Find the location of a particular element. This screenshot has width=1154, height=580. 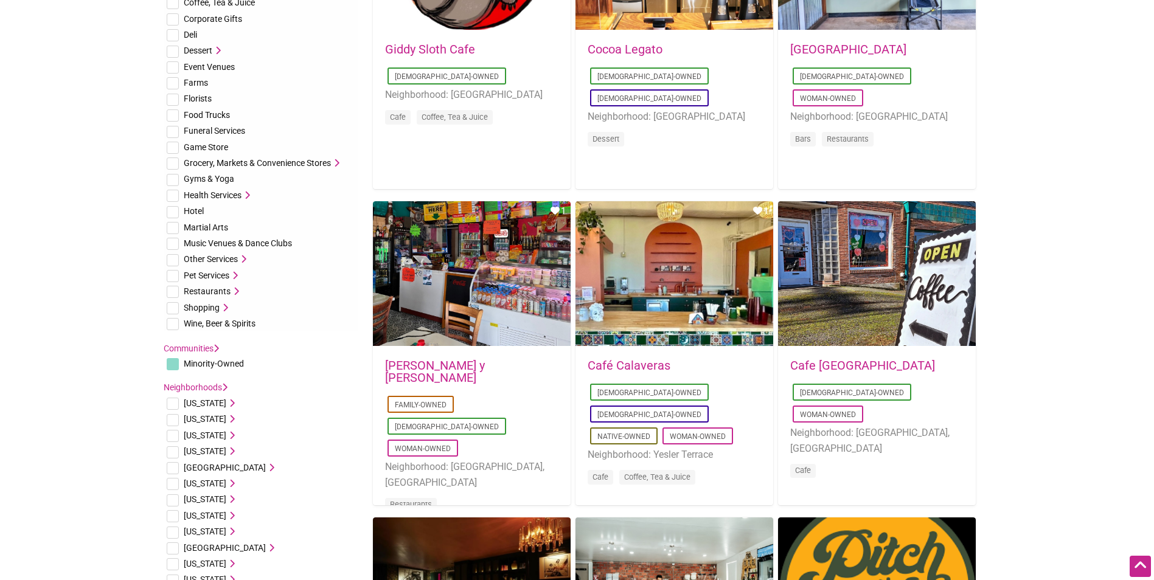

span: Dessert is located at coordinates (198, 50).